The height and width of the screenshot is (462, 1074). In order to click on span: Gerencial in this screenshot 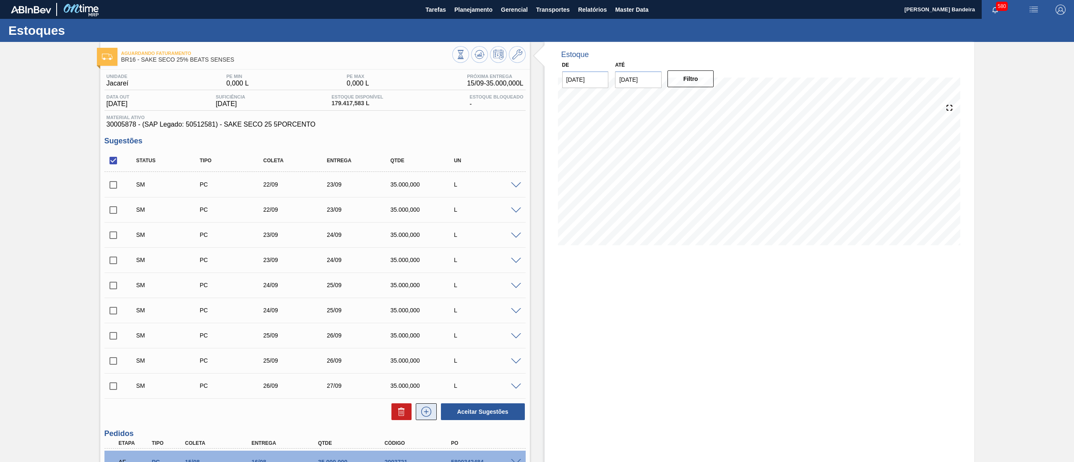, I will do `click(514, 10)`.